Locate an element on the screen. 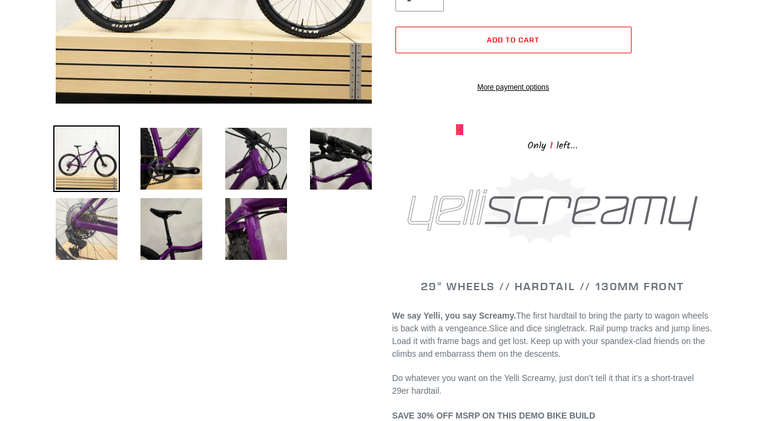 The image size is (766, 421). p: Slice and dice singletrack. Rail pump tracks and jump lines. Load it with frame bags and get lost... is located at coordinates (553, 335).